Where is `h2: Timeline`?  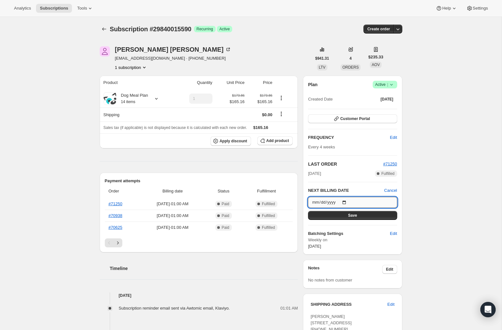
h2: Timeline is located at coordinates (204, 268).